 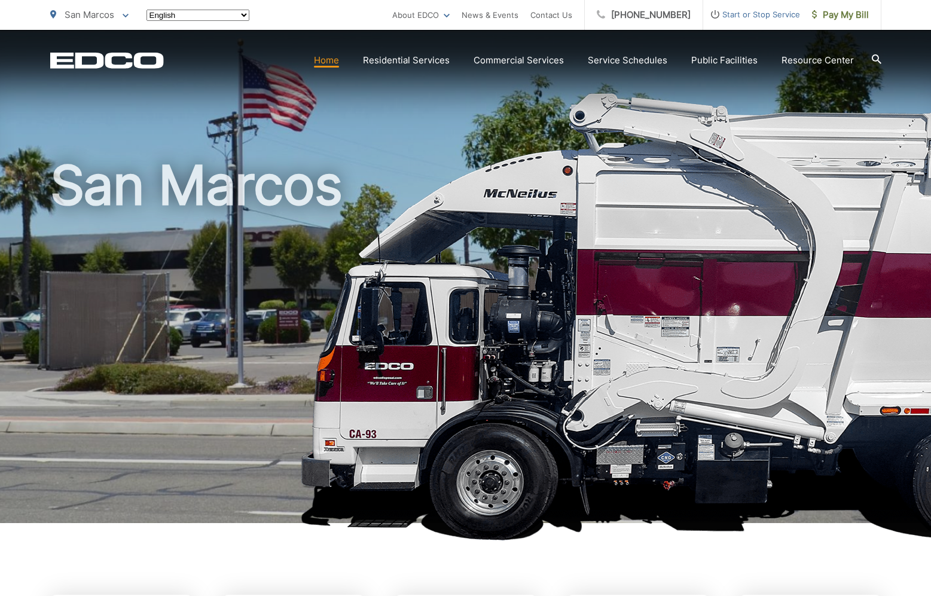 I want to click on a: Commercial Services, so click(x=518, y=60).